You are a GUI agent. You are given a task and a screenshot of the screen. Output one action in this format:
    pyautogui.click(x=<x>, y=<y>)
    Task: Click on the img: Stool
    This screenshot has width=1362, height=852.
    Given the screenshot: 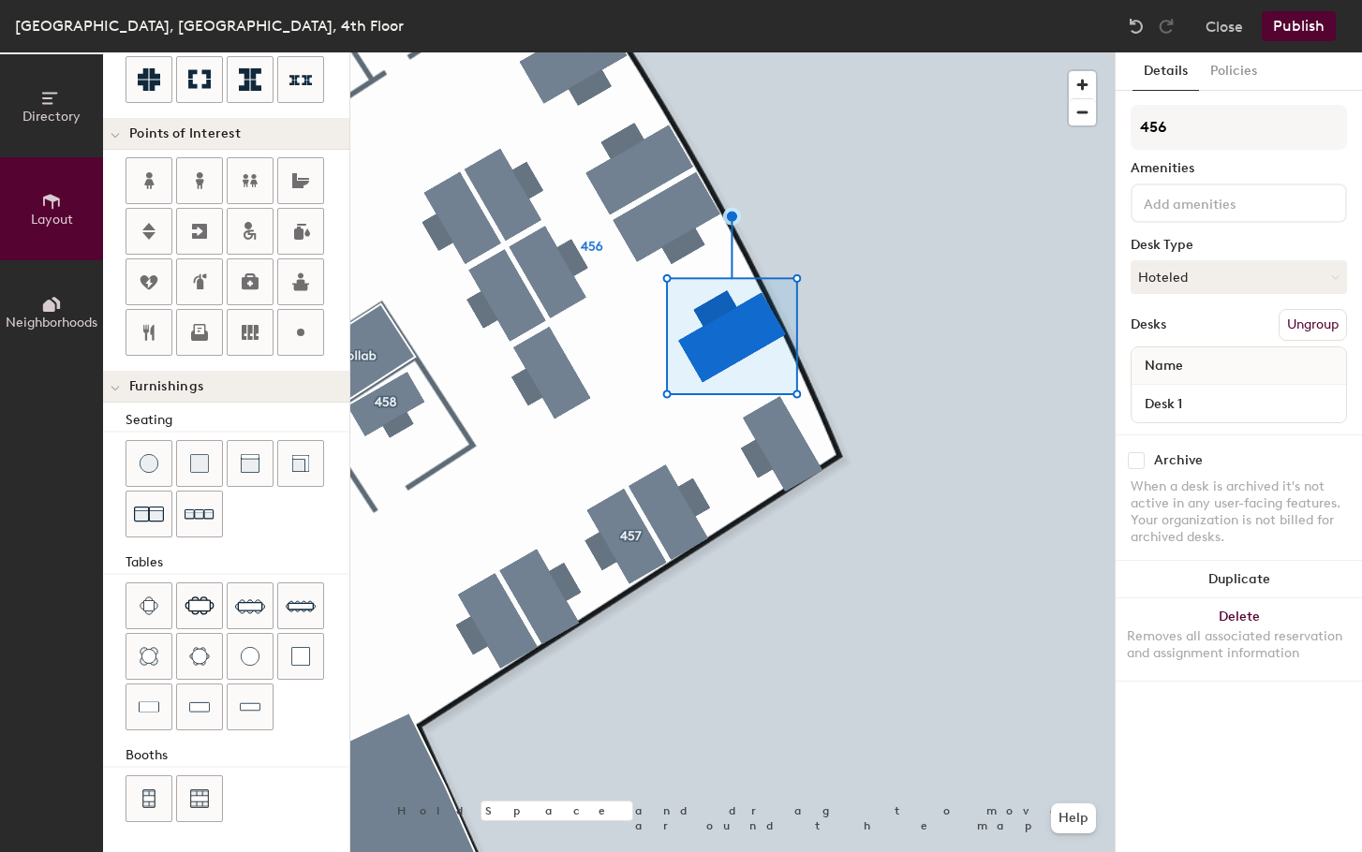 What is the action you would take?
    pyautogui.click(x=149, y=464)
    